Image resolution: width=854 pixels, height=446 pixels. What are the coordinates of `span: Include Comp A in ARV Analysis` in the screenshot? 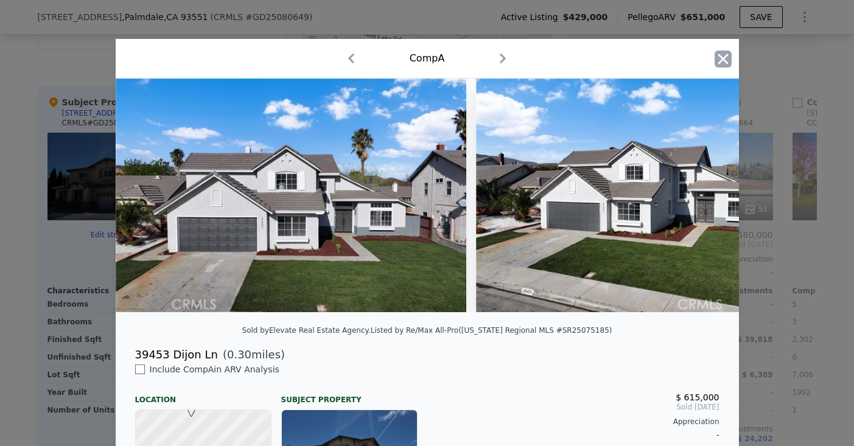 It's located at (214, 370).